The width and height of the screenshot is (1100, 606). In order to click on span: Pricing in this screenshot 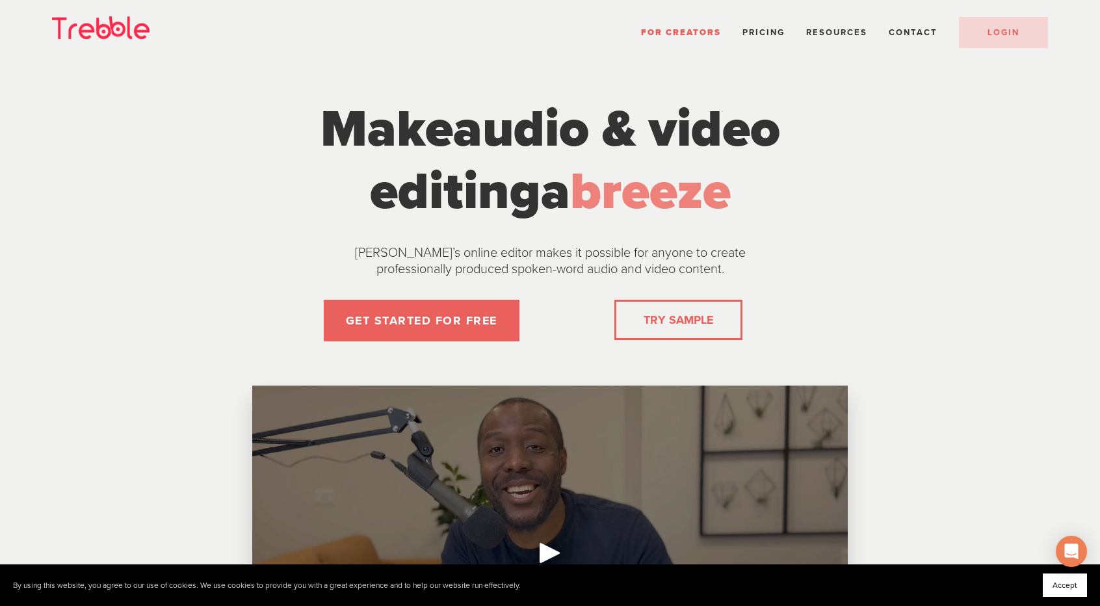, I will do `click(763, 33)`.